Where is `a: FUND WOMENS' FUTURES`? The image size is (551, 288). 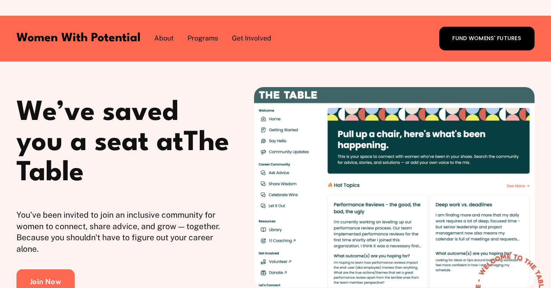 a: FUND WOMENS' FUTURES is located at coordinates (487, 39).